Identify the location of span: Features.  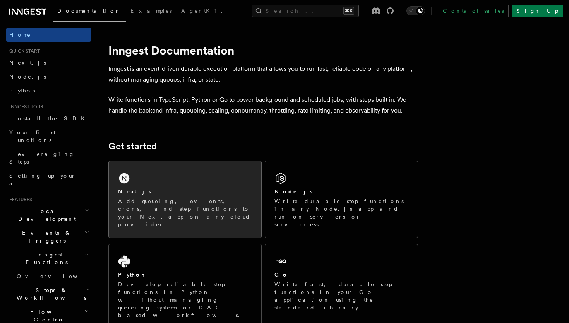
(19, 200).